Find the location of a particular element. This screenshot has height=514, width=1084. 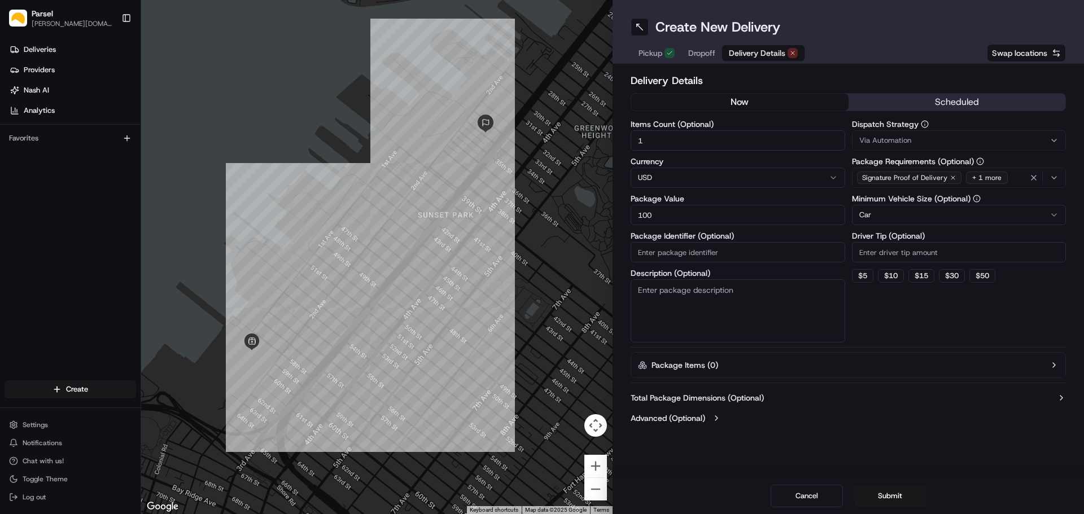

input: Clear is located at coordinates (108, 78).